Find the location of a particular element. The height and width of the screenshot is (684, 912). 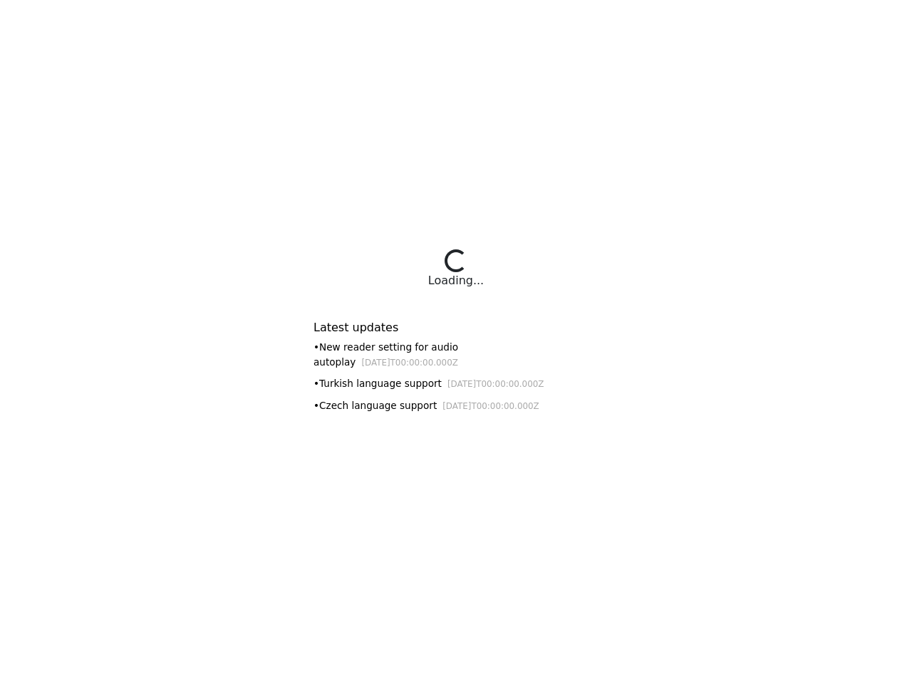

div: • Turkish language support is located at coordinates (456, 383).